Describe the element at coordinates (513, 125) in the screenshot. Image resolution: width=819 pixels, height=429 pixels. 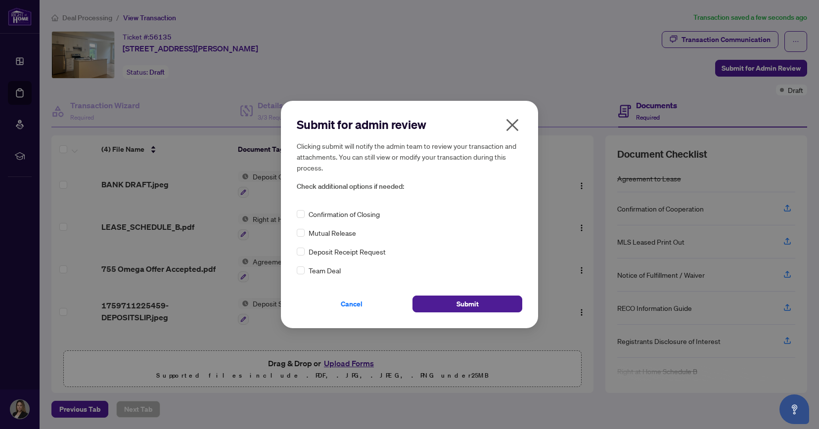
I see `span: close` at that location.